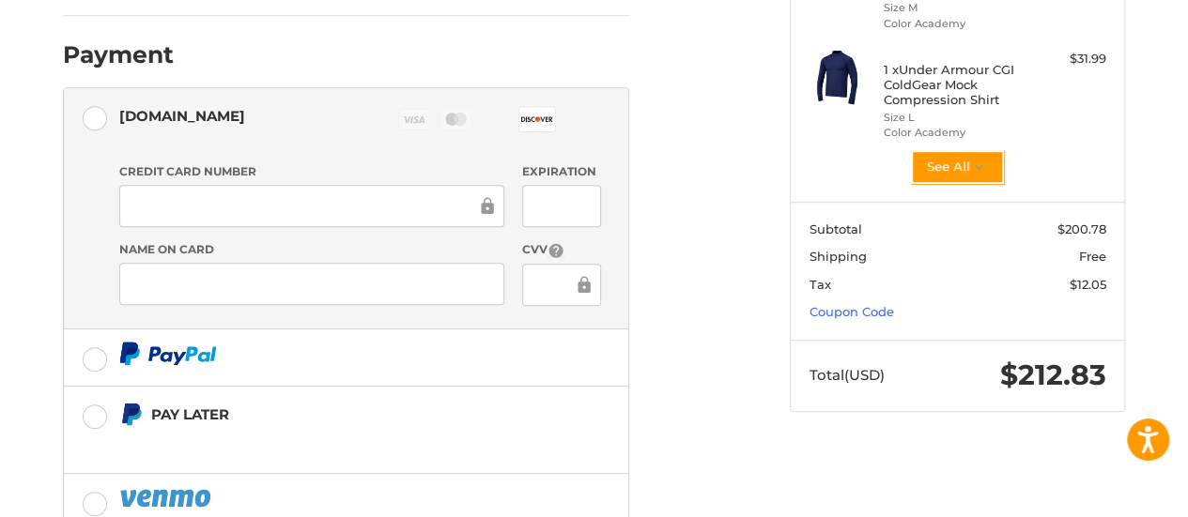  I want to click on li: Size L, so click(955, 117).